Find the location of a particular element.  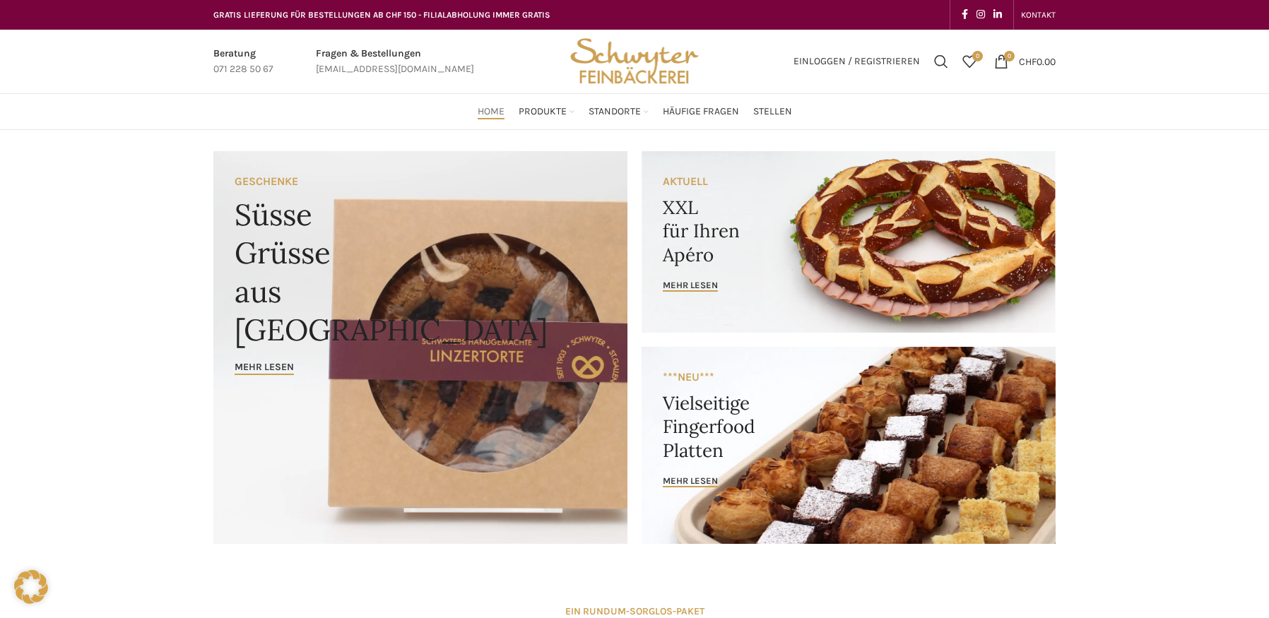

div: Secondary navigation is located at coordinates (1038, 15).